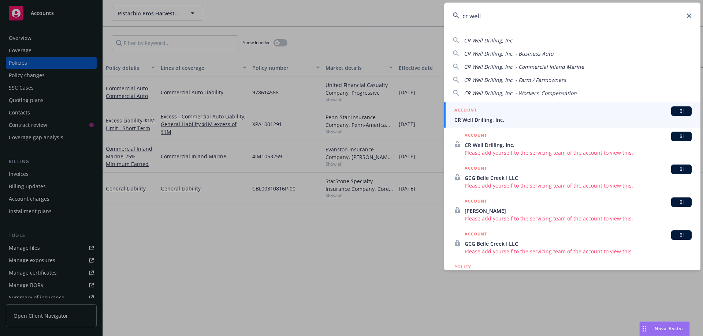 The image size is (703, 336). Describe the element at coordinates (572, 275) in the screenshot. I see `a: POLICY` at that location.